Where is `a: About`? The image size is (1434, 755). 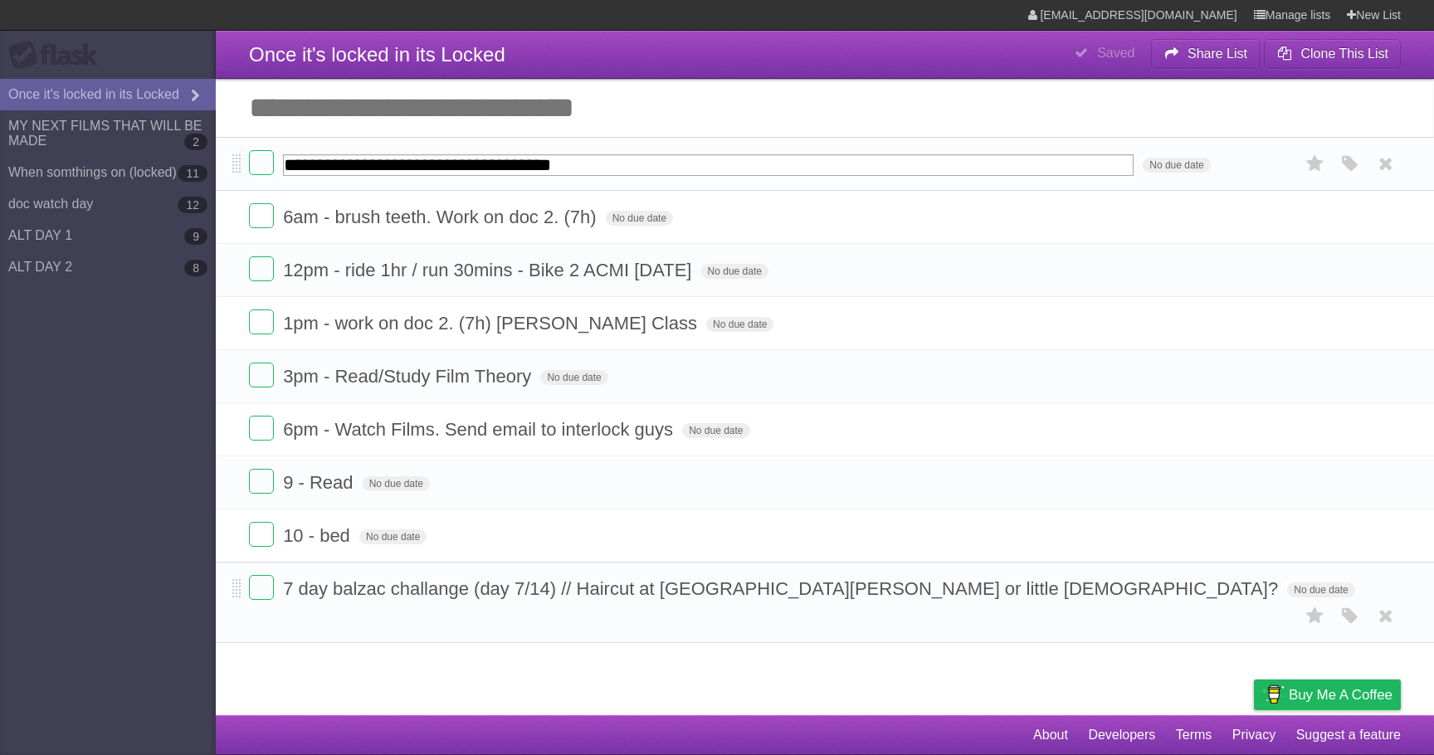 a: About is located at coordinates (1051, 735).